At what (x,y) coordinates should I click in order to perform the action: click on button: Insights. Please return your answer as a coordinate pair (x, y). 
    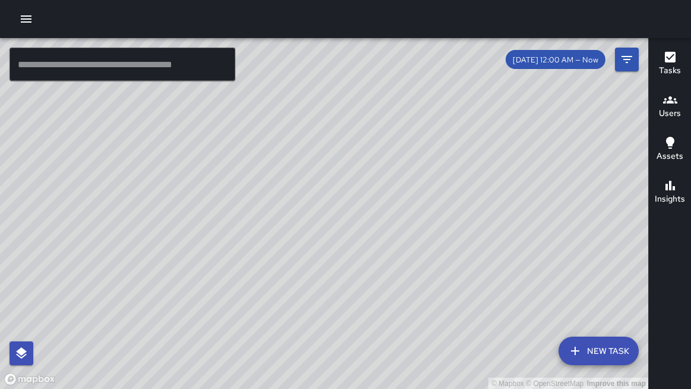
    Looking at the image, I should click on (670, 193).